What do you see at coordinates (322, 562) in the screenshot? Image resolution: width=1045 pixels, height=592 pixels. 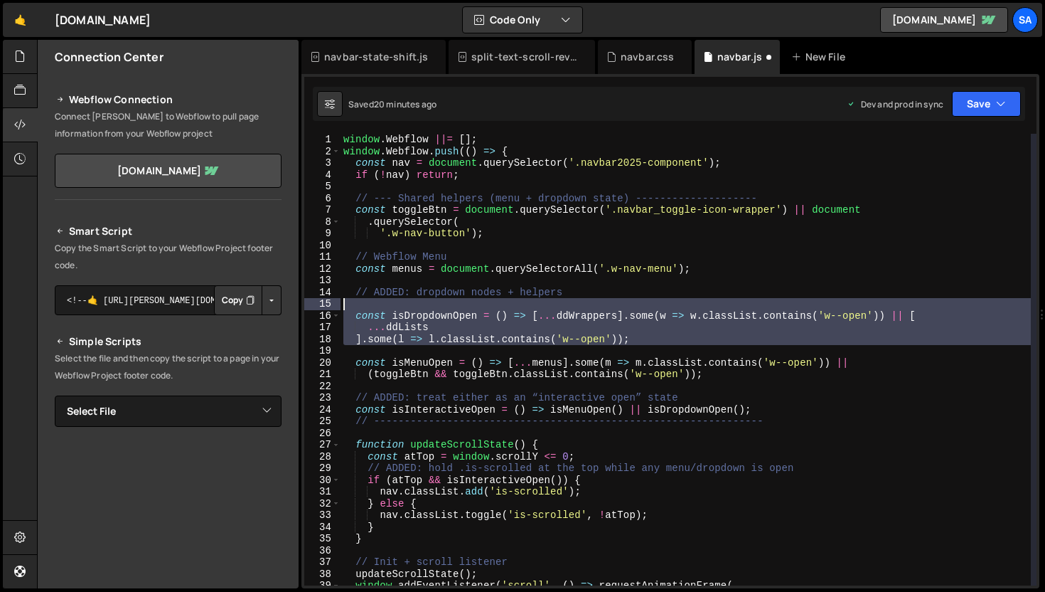 I see `div: 37` at bounding box center [322, 562].